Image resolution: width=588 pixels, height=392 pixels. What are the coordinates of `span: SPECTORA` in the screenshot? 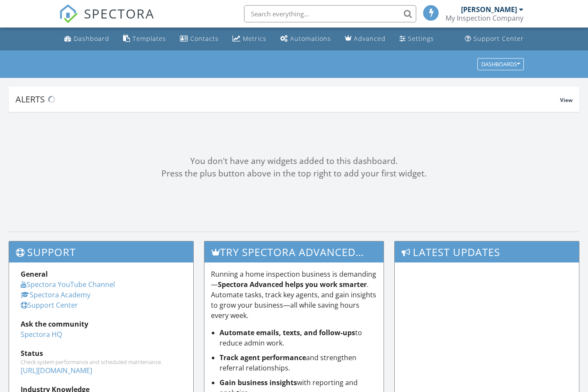 It's located at (119, 13).